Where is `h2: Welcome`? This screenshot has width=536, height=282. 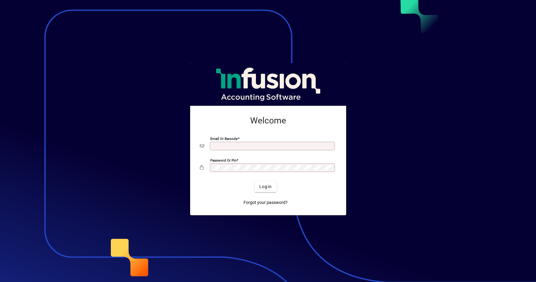
h2: Welcome is located at coordinates (268, 121).